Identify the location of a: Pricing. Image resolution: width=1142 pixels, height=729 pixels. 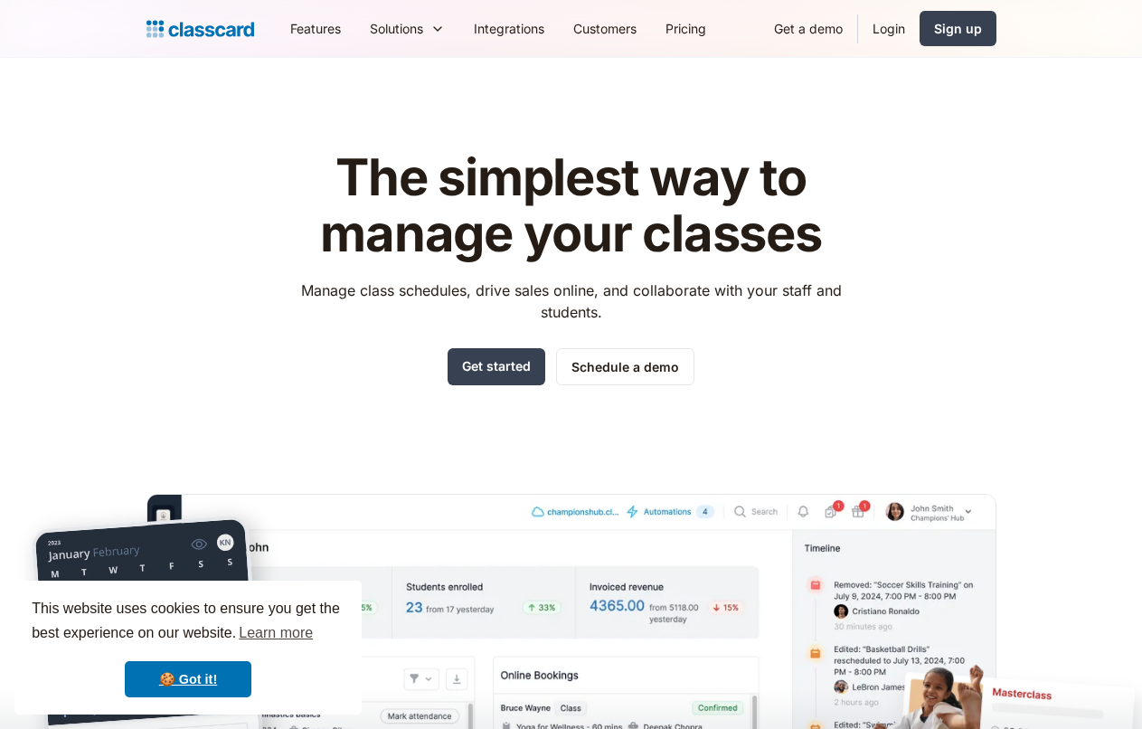
(686, 28).